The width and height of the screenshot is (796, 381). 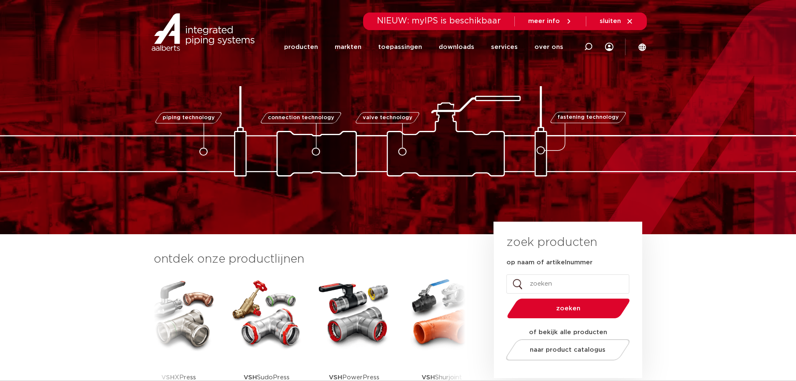 I want to click on span: naar product catalogus, so click(x=567, y=349).